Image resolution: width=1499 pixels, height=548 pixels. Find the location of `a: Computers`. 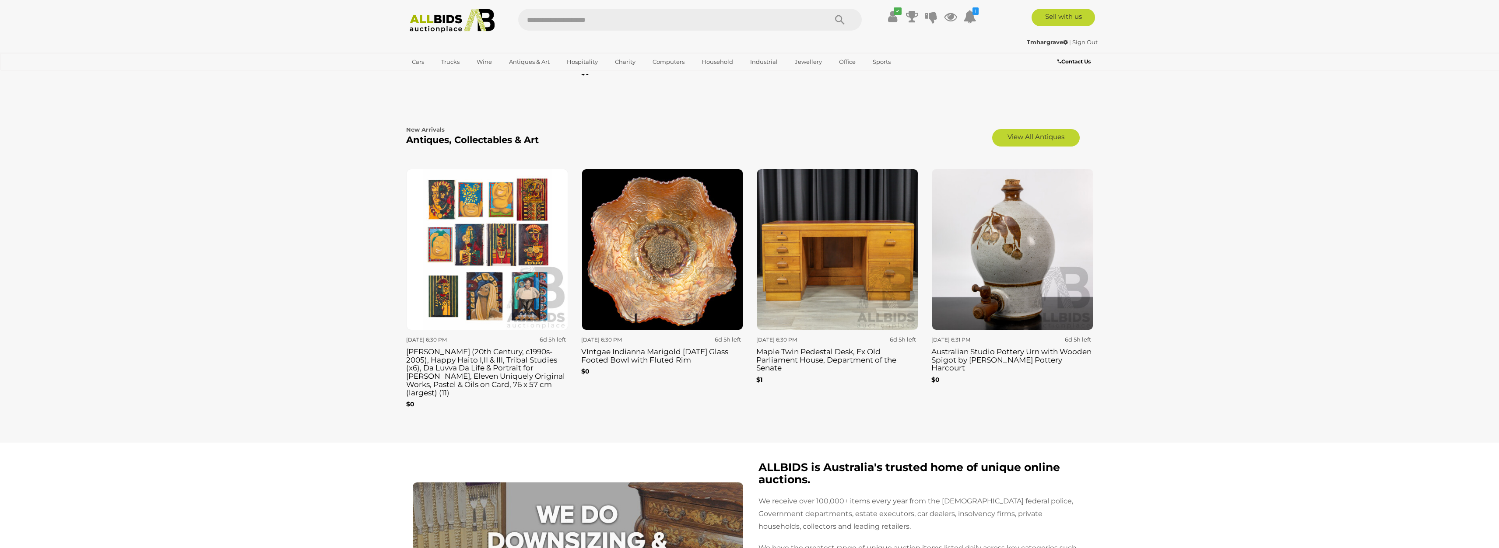

a: Computers is located at coordinates (668, 62).